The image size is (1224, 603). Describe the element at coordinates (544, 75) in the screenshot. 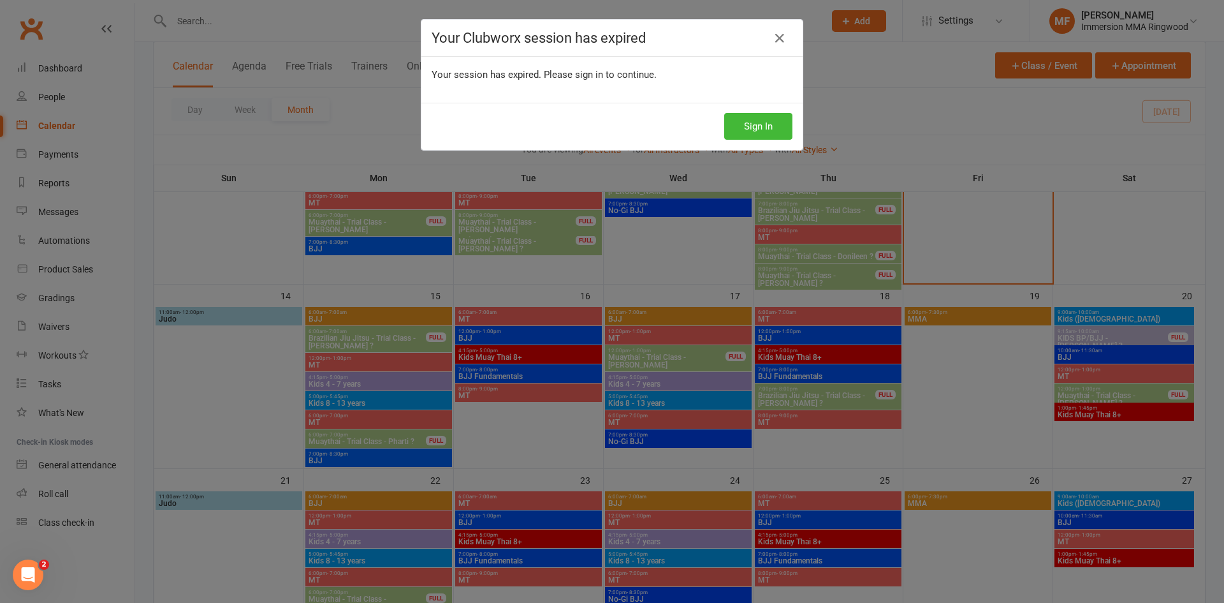

I see `span: Your session has expired. Please sign in to continue.` at that location.